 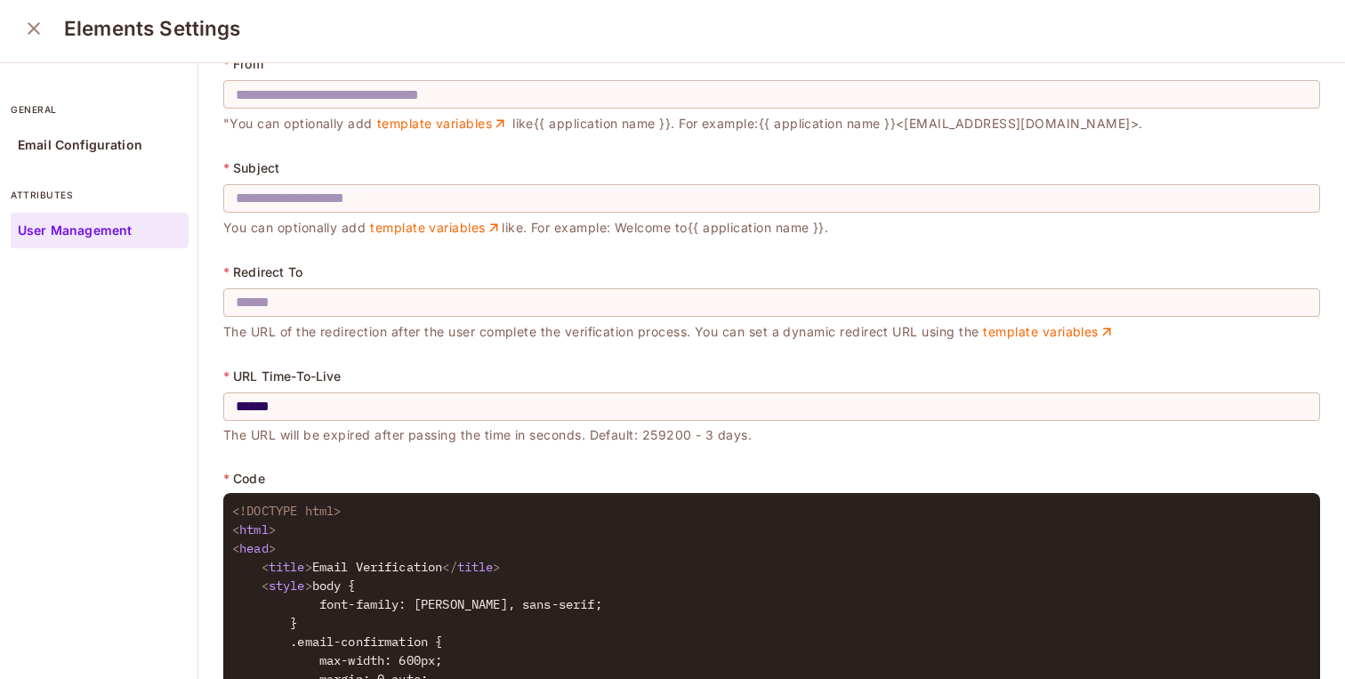 What do you see at coordinates (249, 479) in the screenshot?
I see `p: Code` at bounding box center [249, 479].